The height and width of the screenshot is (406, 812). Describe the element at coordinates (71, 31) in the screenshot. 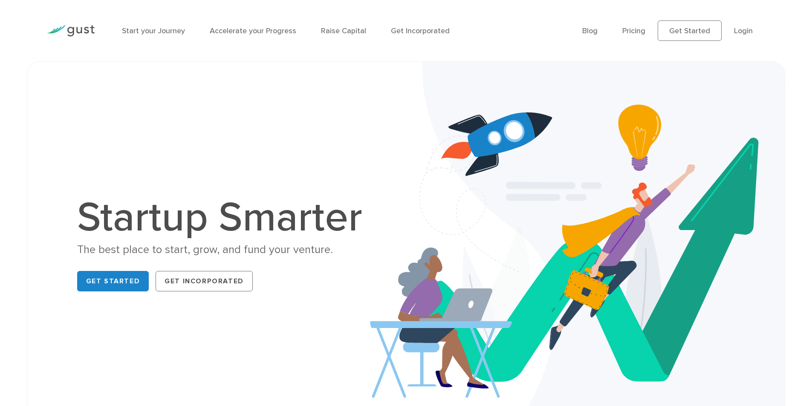

I see `img: Gust Logo` at that location.